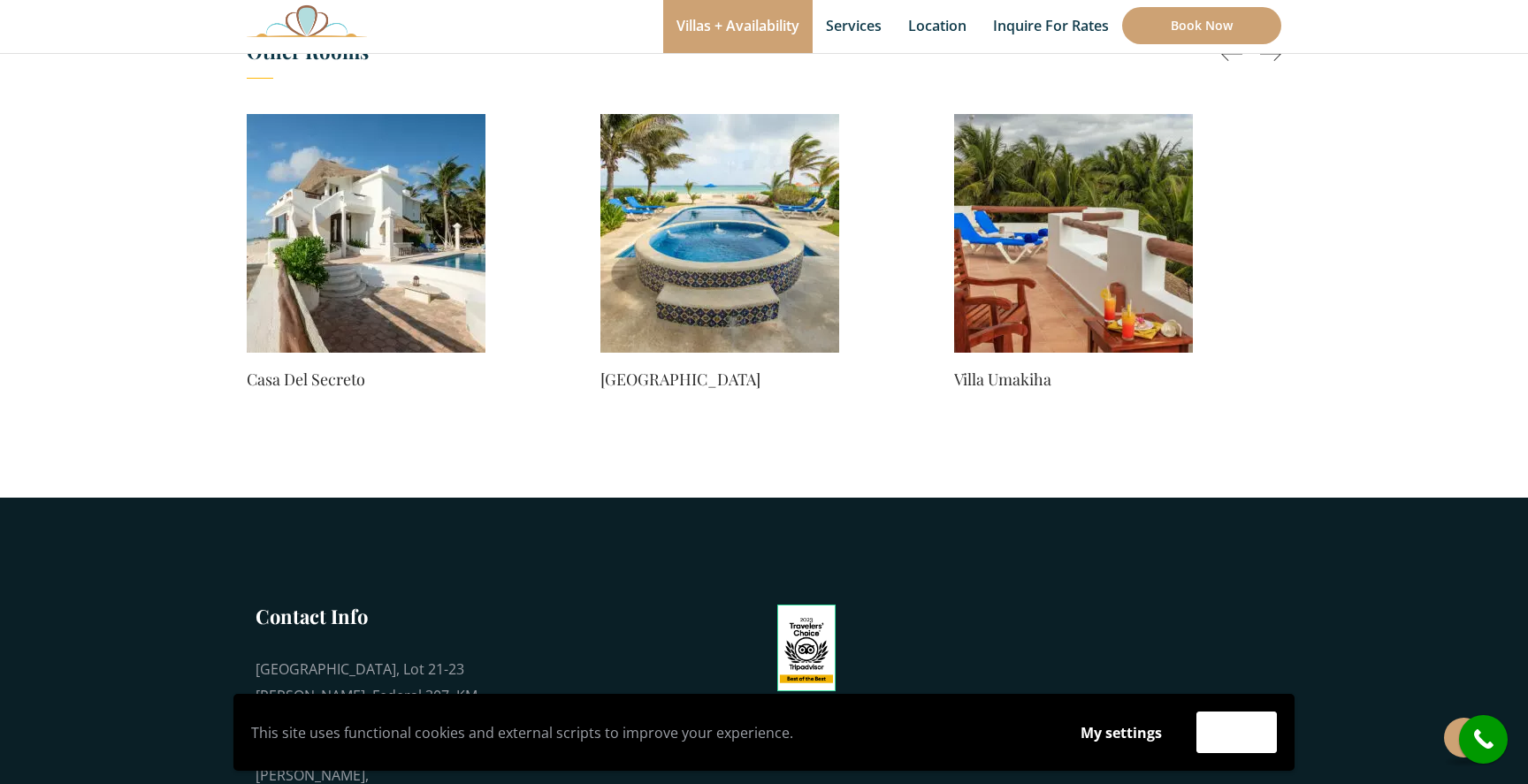 The width and height of the screenshot is (1528, 784). Describe the element at coordinates (1482, 738) in the screenshot. I see `a: call` at that location.